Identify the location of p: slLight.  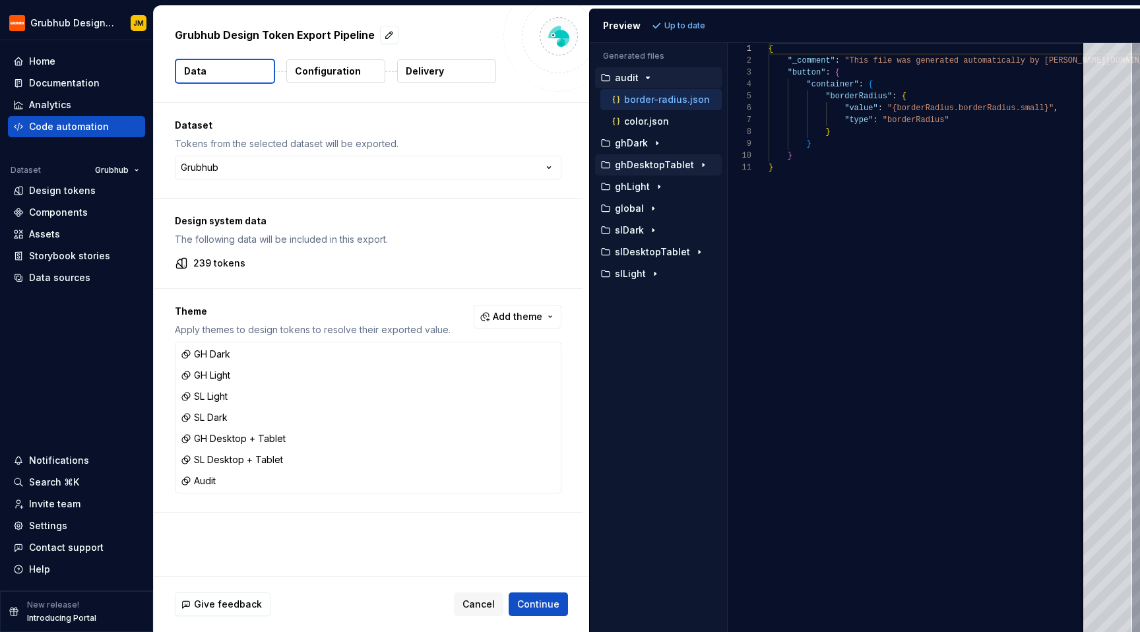
(630, 274).